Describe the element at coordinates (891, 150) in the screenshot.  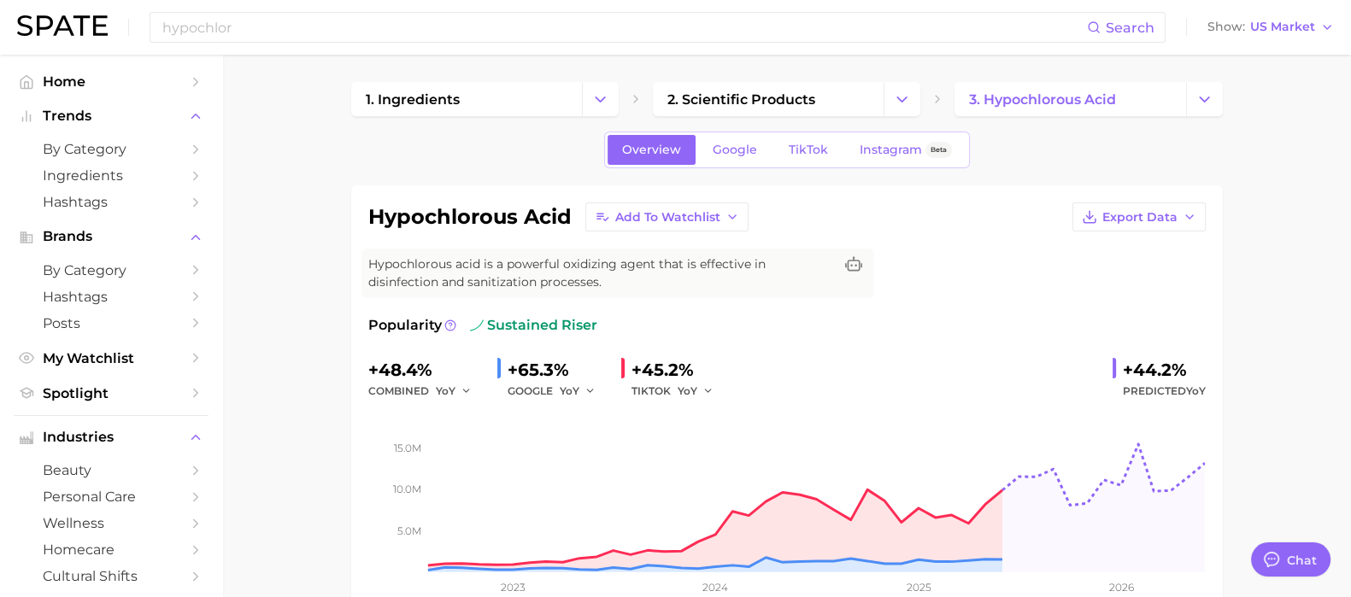
I see `span: Instagram` at that location.